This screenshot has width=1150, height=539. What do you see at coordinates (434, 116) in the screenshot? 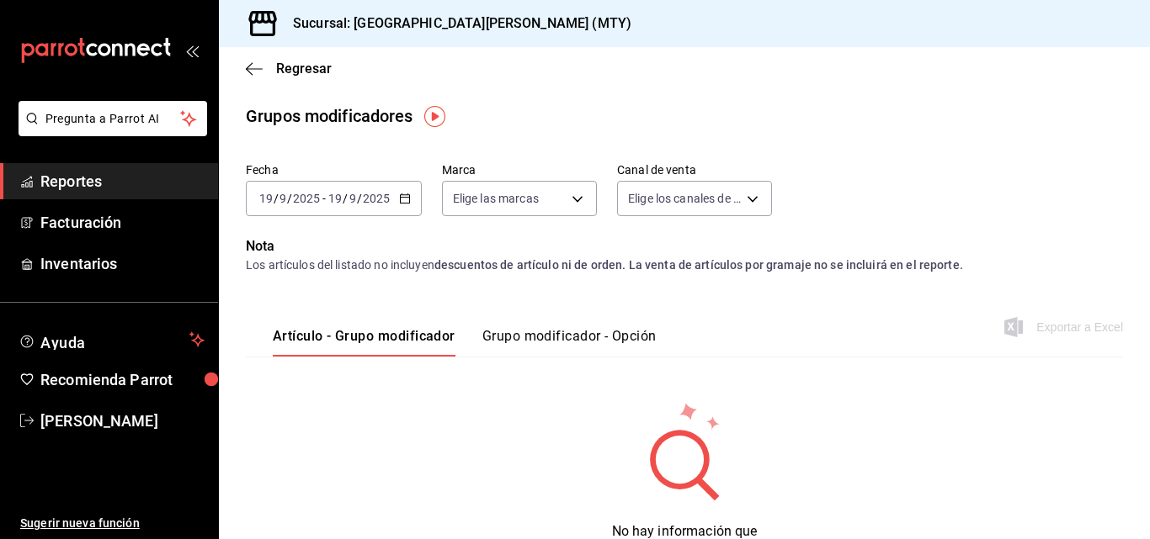
I see `button: Tooltip marker` at bounding box center [434, 116].